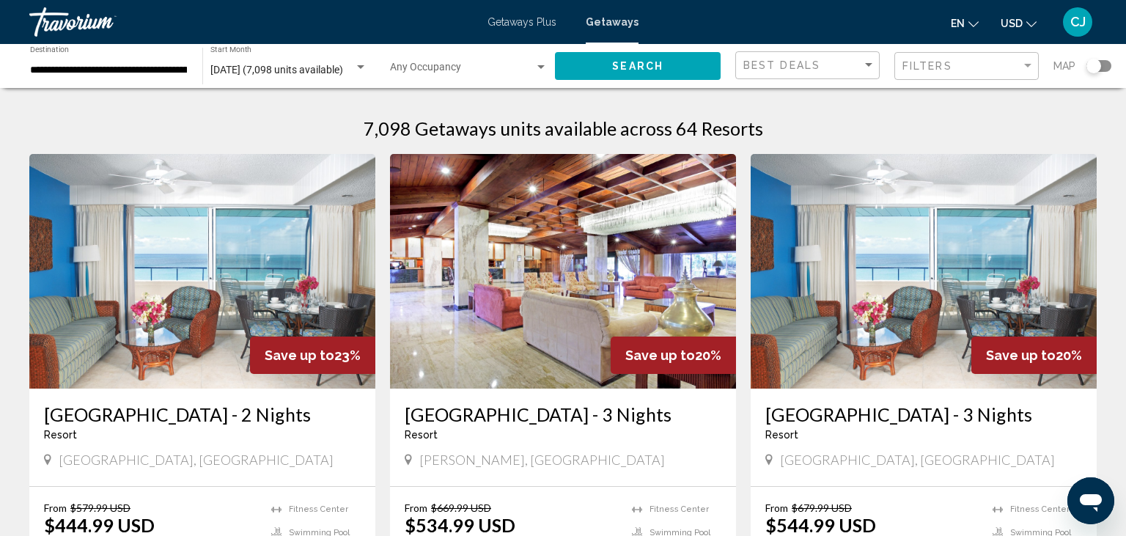 The height and width of the screenshot is (536, 1126). What do you see at coordinates (928, 66) in the screenshot?
I see `span: Filters` at bounding box center [928, 66].